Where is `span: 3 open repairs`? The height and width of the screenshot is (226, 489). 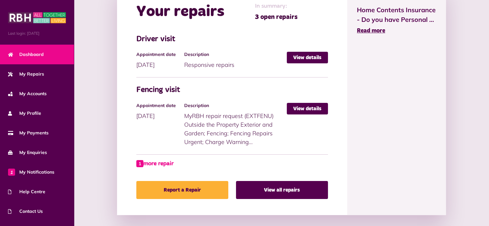 span: 3 open repairs is located at coordinates (276, 17).